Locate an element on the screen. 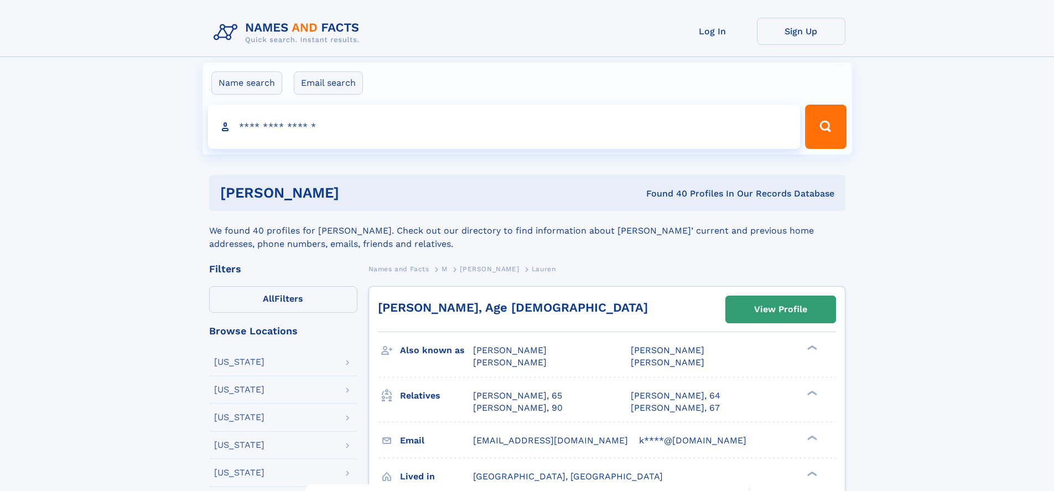  div: Found 40 Profiles In Our Records Database is located at coordinates (663, 194).